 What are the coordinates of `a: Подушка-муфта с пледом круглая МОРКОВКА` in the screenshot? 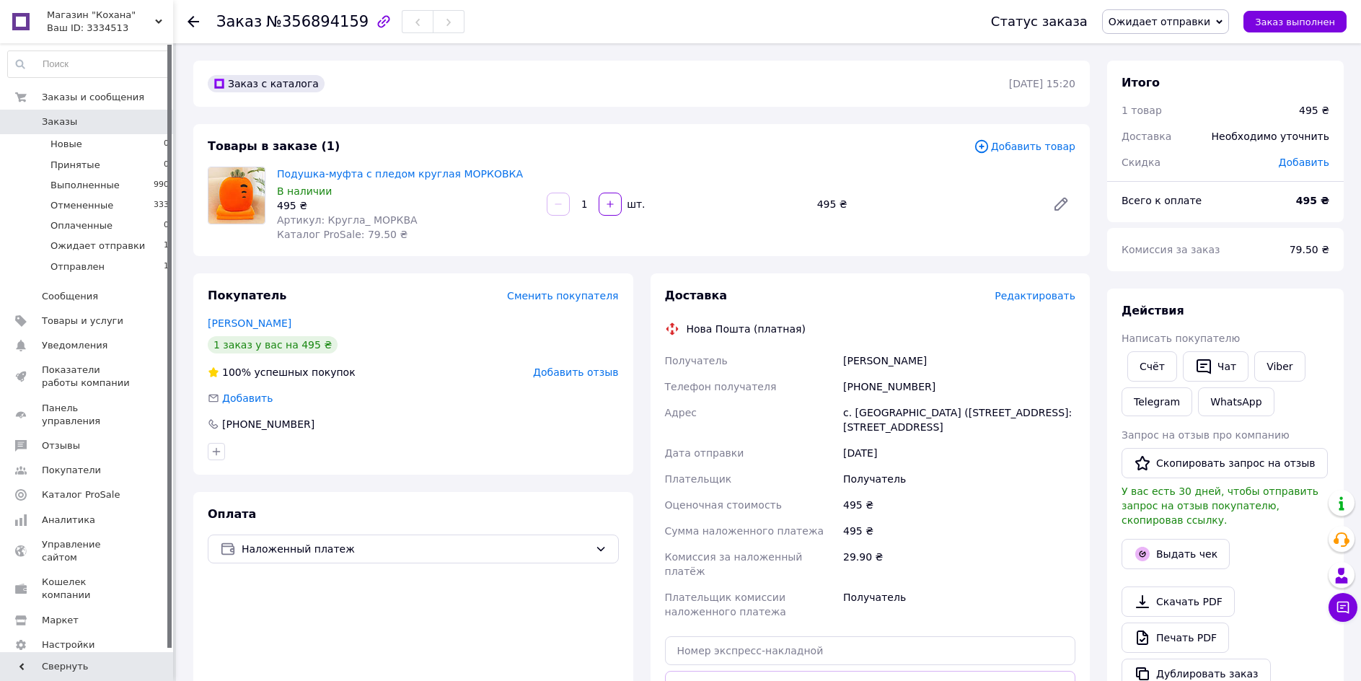 It's located at (400, 174).